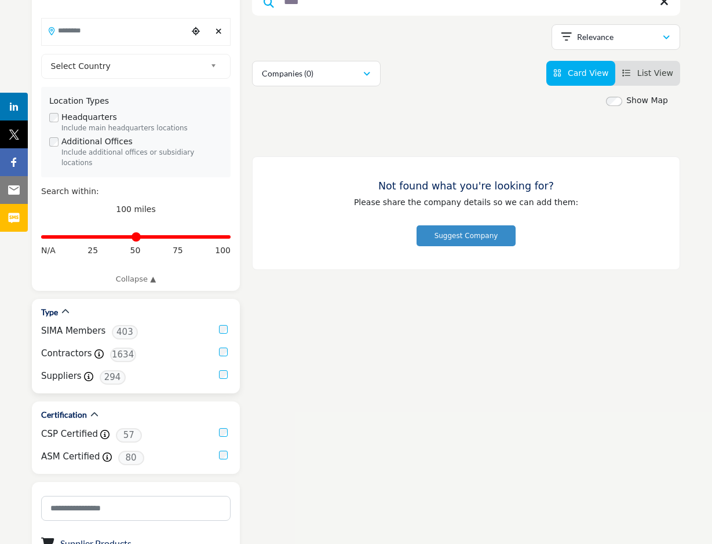 The image size is (712, 544). Describe the element at coordinates (218, 31) in the screenshot. I see `div: Clear search location` at that location.